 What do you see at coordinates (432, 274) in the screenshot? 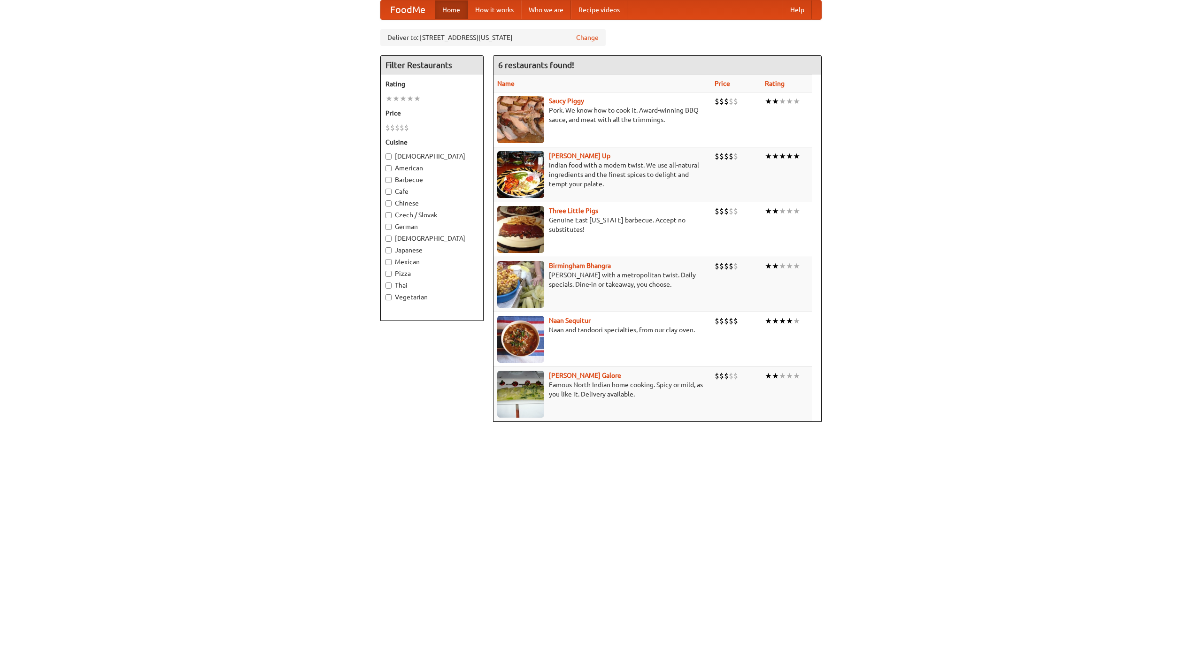
I see `label: Pizza` at bounding box center [432, 274].